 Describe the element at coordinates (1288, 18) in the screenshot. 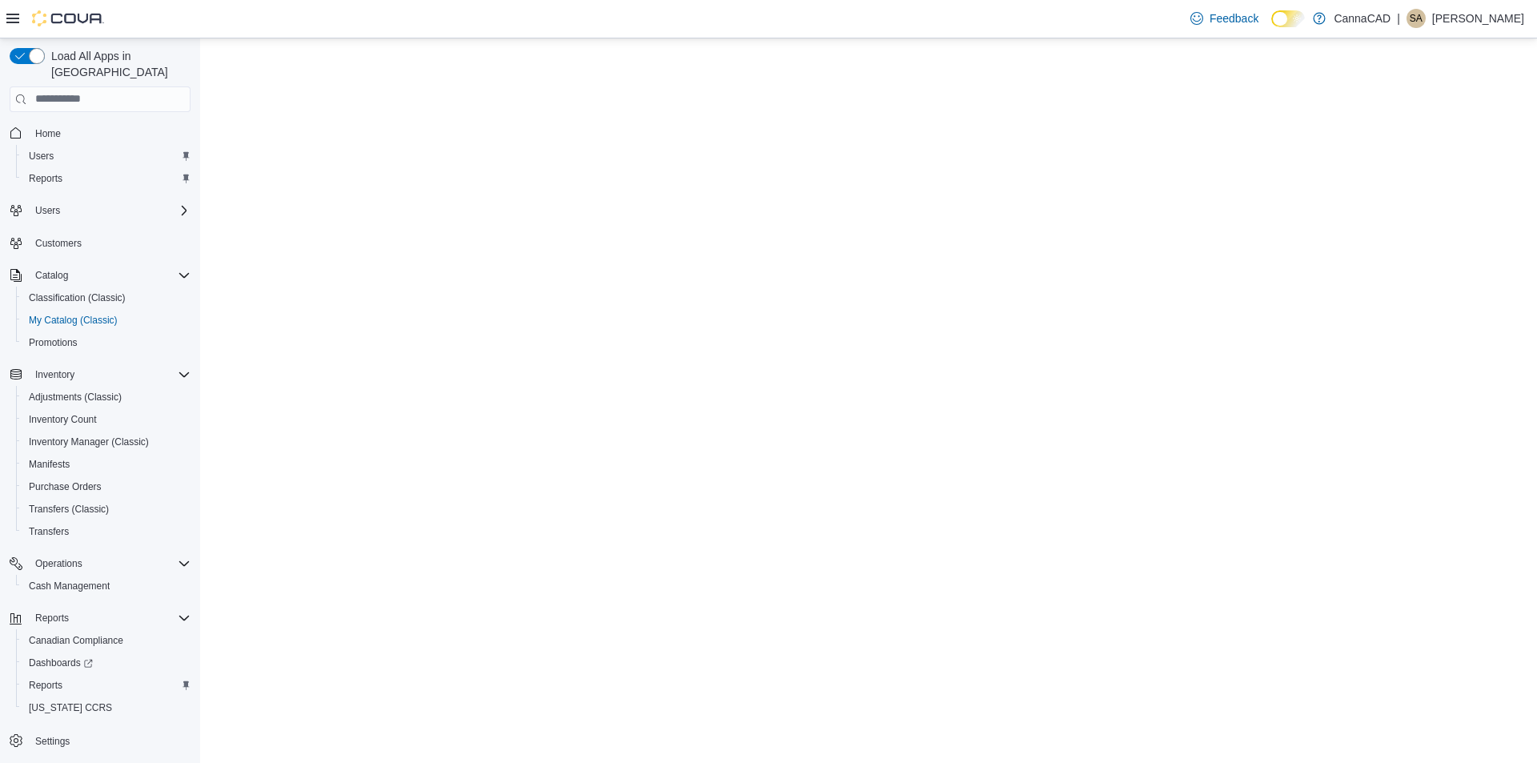

I see `input: Dark Mode` at that location.